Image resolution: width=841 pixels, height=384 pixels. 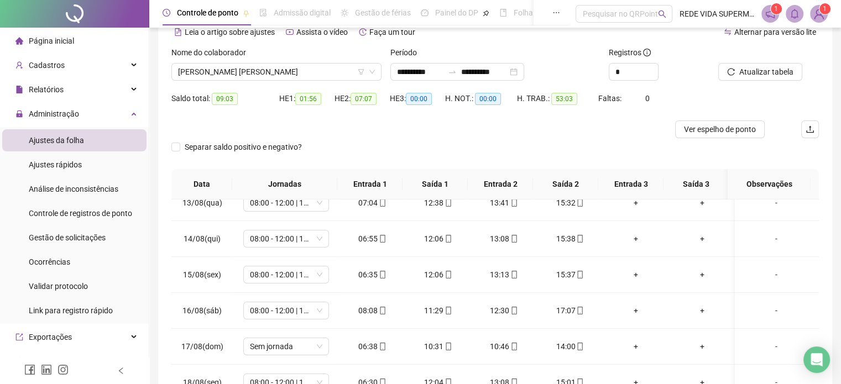 I want to click on th: Saída 2, so click(x=566, y=184).